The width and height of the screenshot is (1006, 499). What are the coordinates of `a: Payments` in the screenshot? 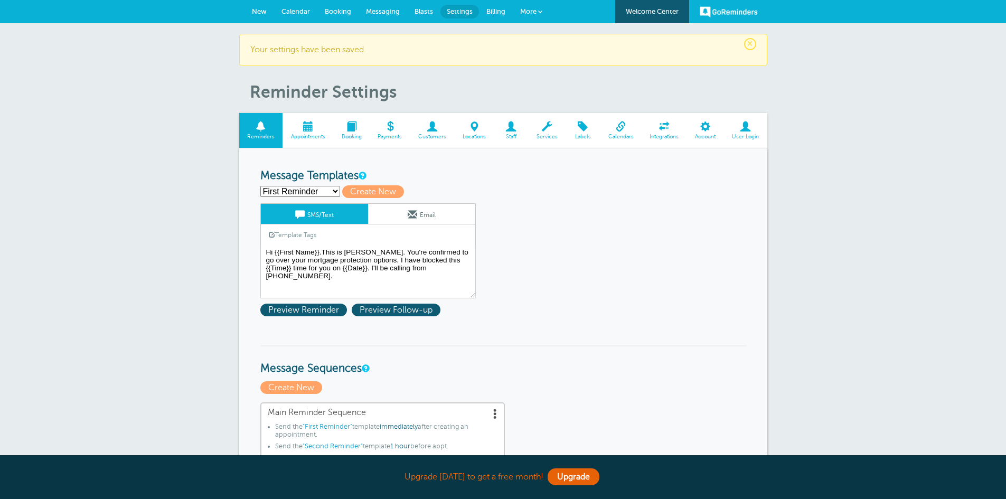 It's located at (390, 130).